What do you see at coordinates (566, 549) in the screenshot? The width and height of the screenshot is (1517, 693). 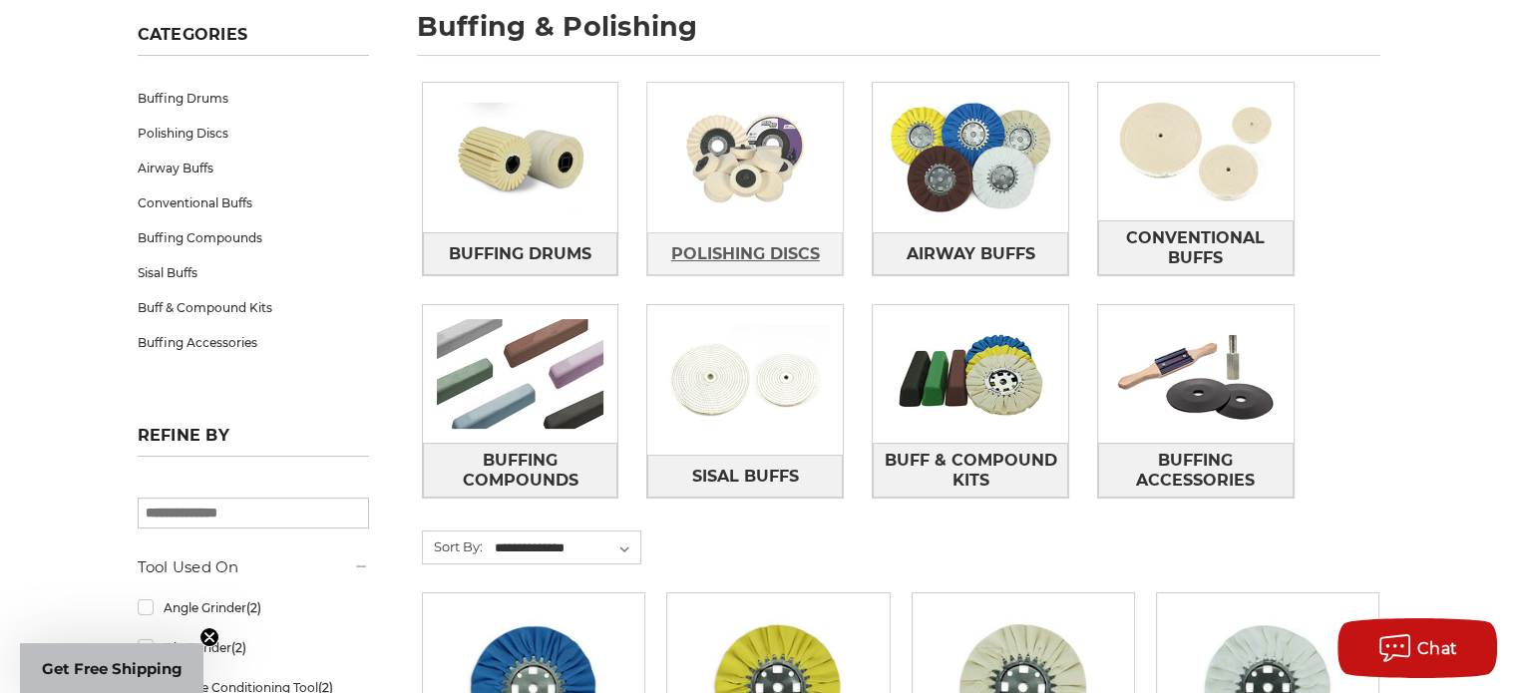 I see `select: Sort By:` at bounding box center [566, 549].